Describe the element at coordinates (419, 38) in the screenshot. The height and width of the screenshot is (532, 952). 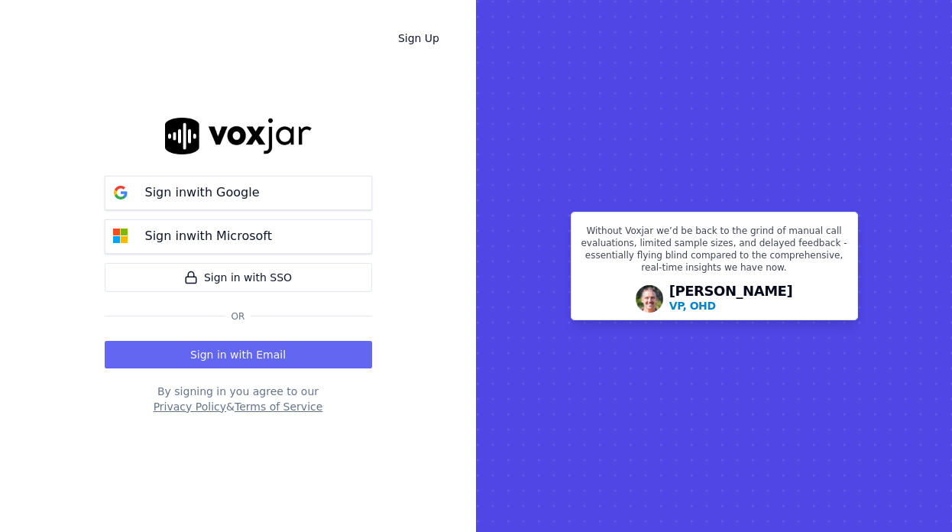
I see `a: Sign Up` at that location.